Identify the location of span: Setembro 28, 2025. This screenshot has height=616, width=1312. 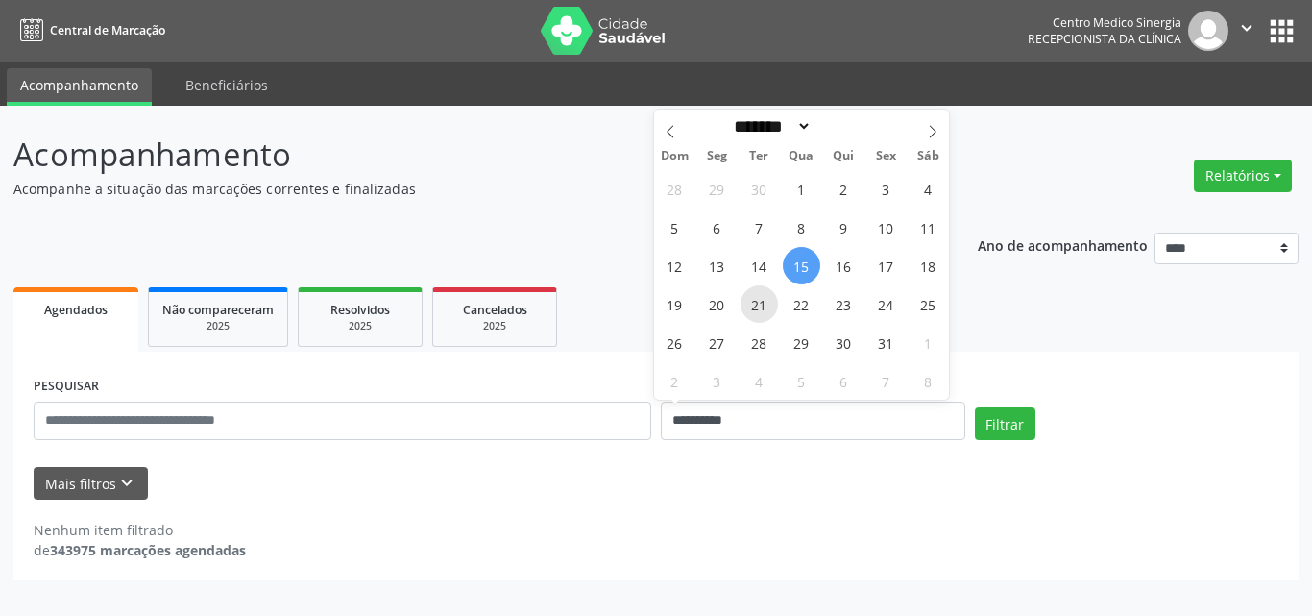
(674, 188).